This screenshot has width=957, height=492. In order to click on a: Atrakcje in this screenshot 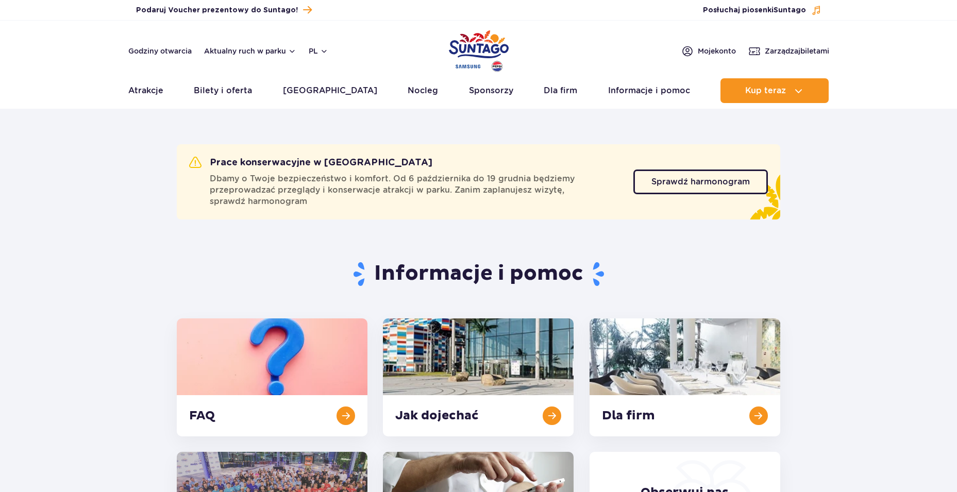, I will do `click(146, 91)`.